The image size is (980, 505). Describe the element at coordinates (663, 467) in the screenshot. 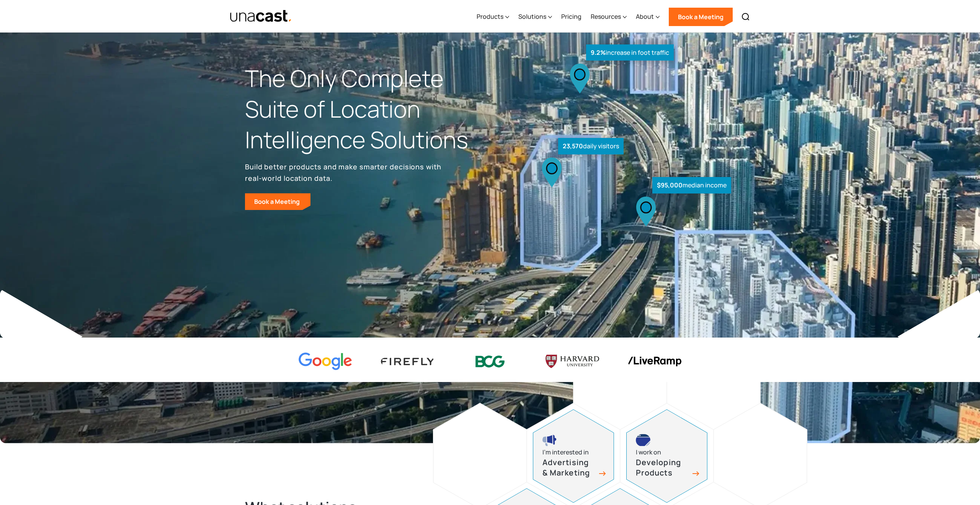

I see `h3: Developing Products` at that location.